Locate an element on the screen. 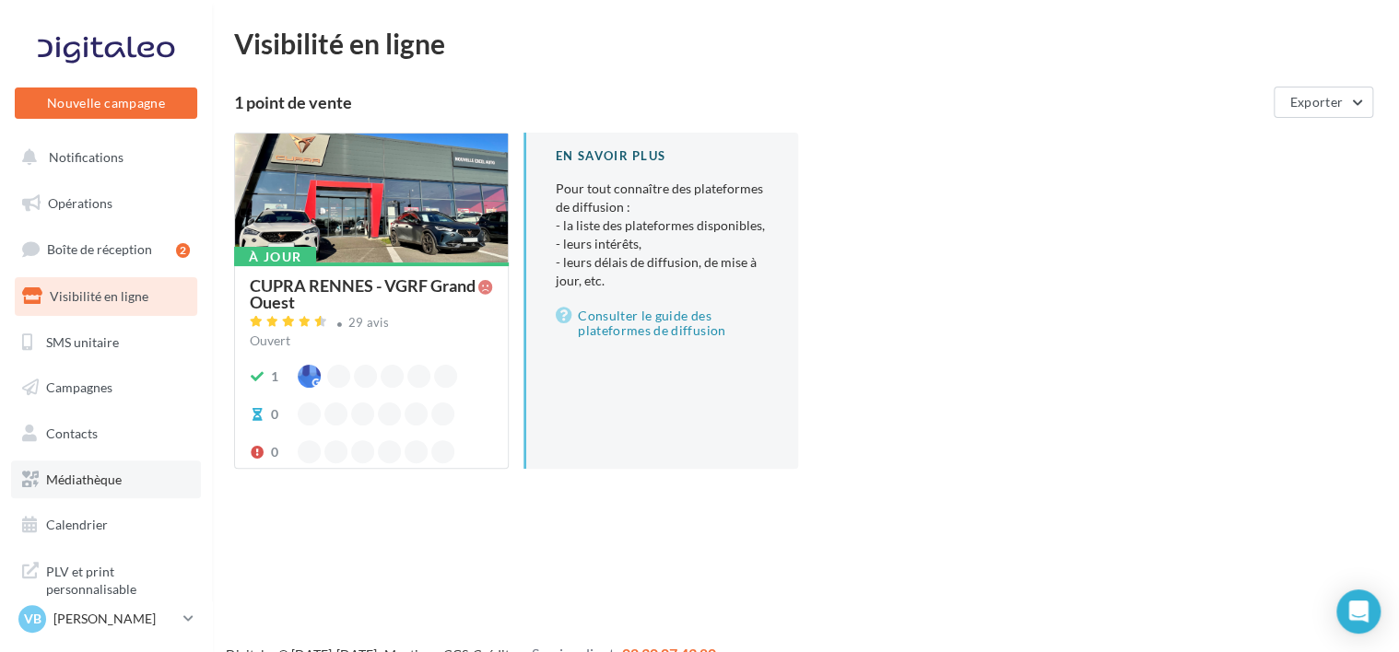 This screenshot has height=652, width=1399. div: En savoir plus is located at coordinates (662, 156).